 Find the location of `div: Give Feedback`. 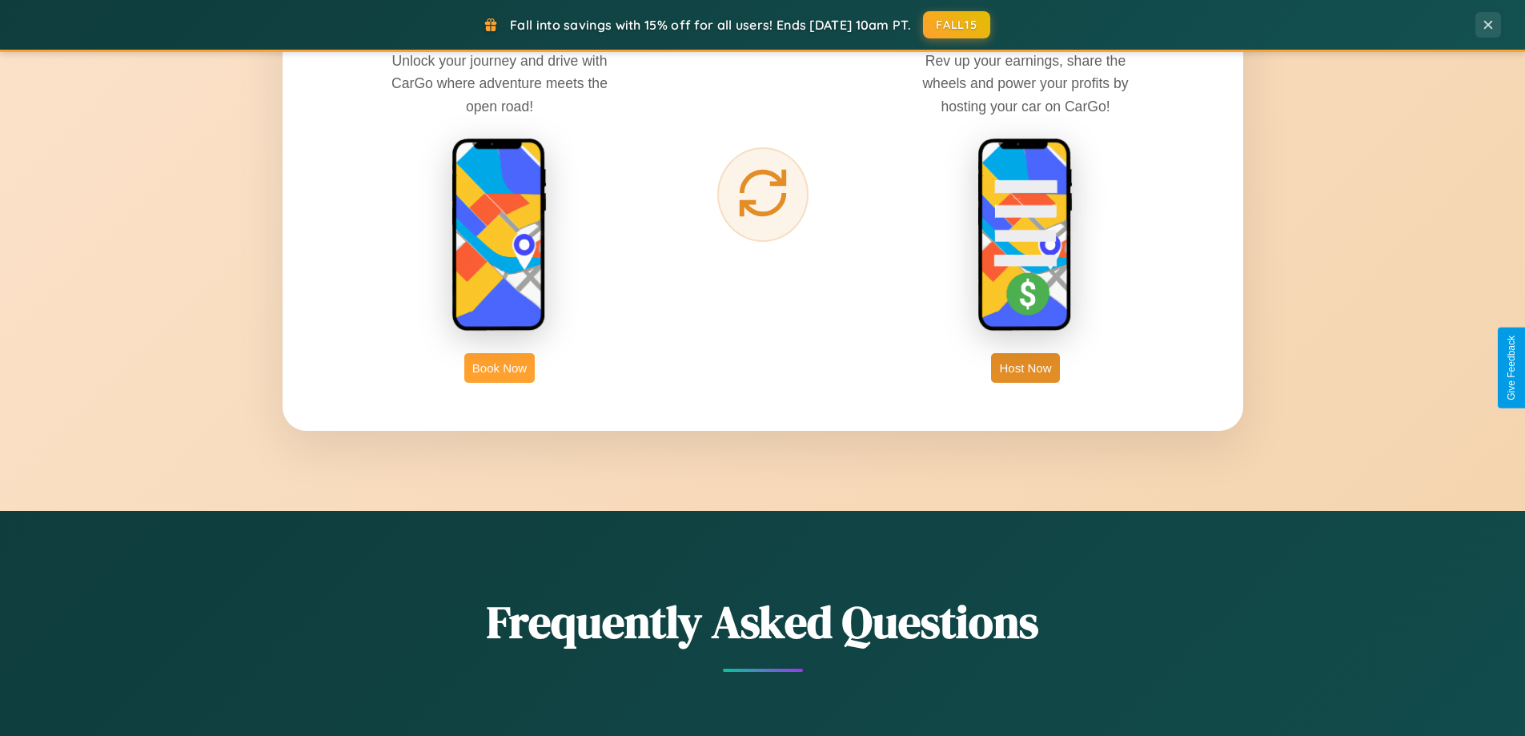

div: Give Feedback is located at coordinates (1511, 367).